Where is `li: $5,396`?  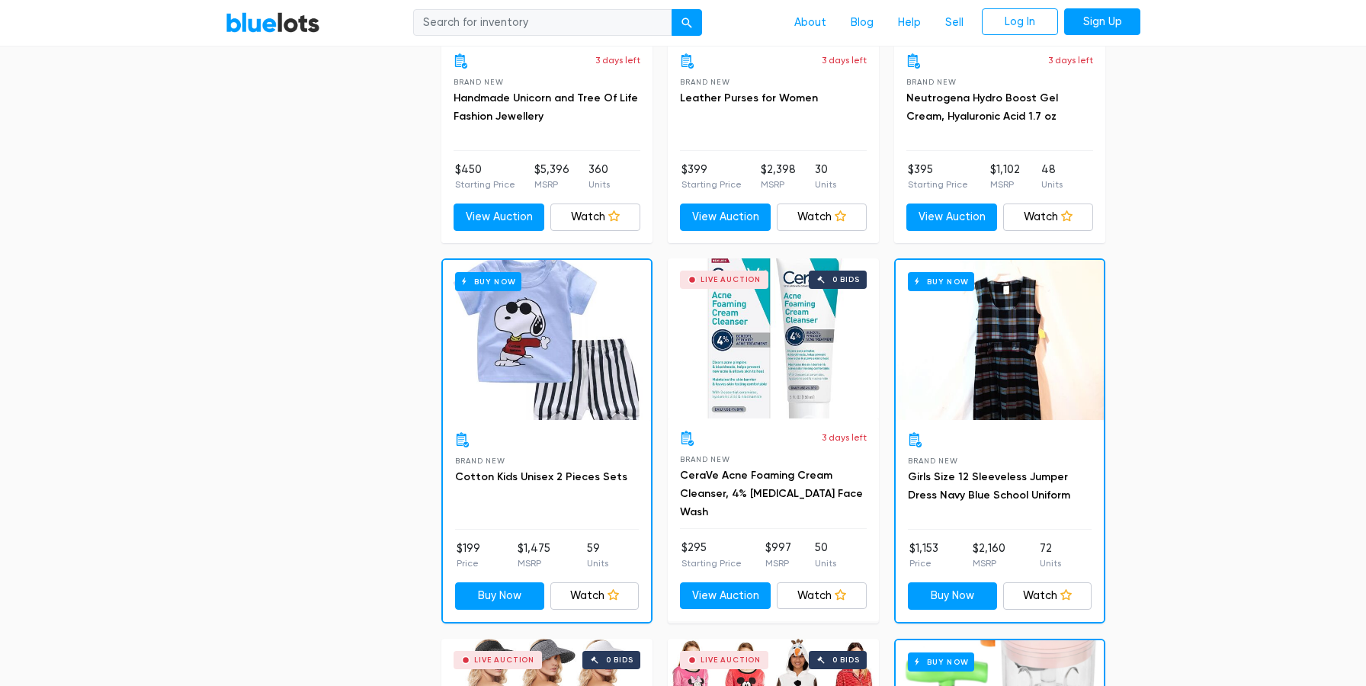 li: $5,396 is located at coordinates (552, 177).